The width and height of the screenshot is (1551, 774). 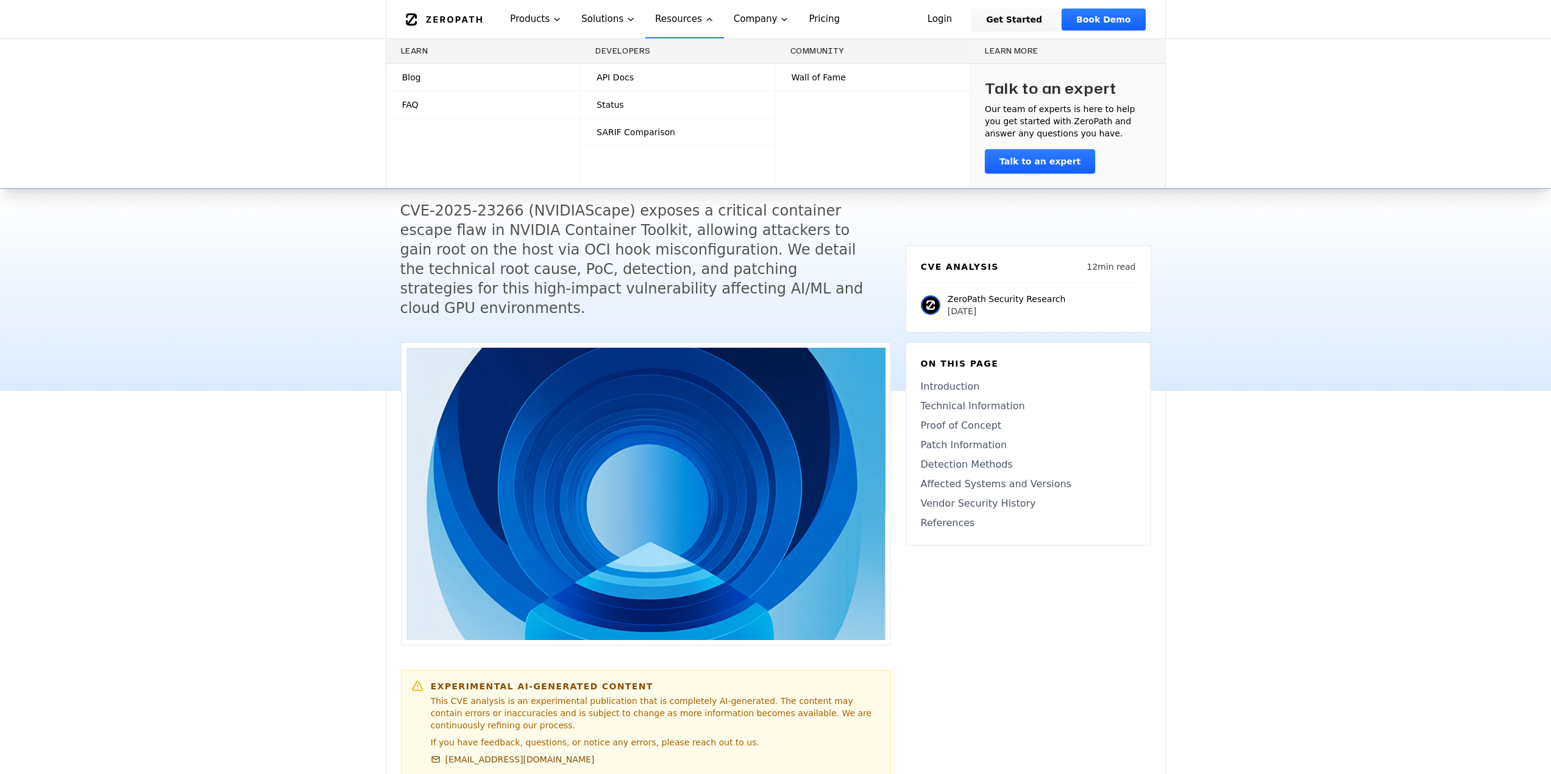 What do you see at coordinates (1028, 364) in the screenshot?
I see `h6: On this page` at bounding box center [1028, 364].